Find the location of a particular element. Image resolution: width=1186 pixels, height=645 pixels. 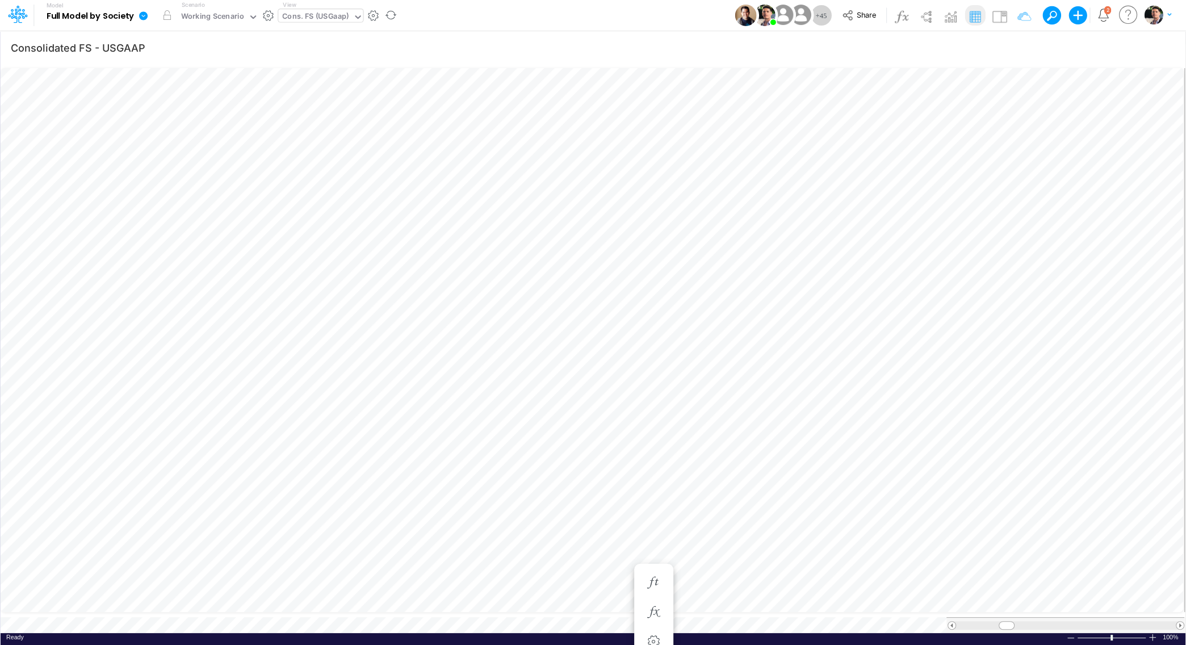

label: View is located at coordinates (289, 5).